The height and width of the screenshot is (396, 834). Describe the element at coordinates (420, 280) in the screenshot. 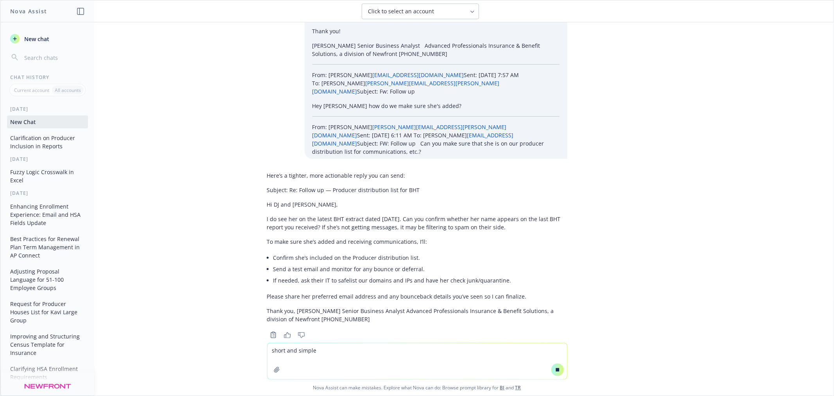

I see `li: If needed, ask their IT to safelist our domains and IPs and have her check junk/quarantine.` at that location.